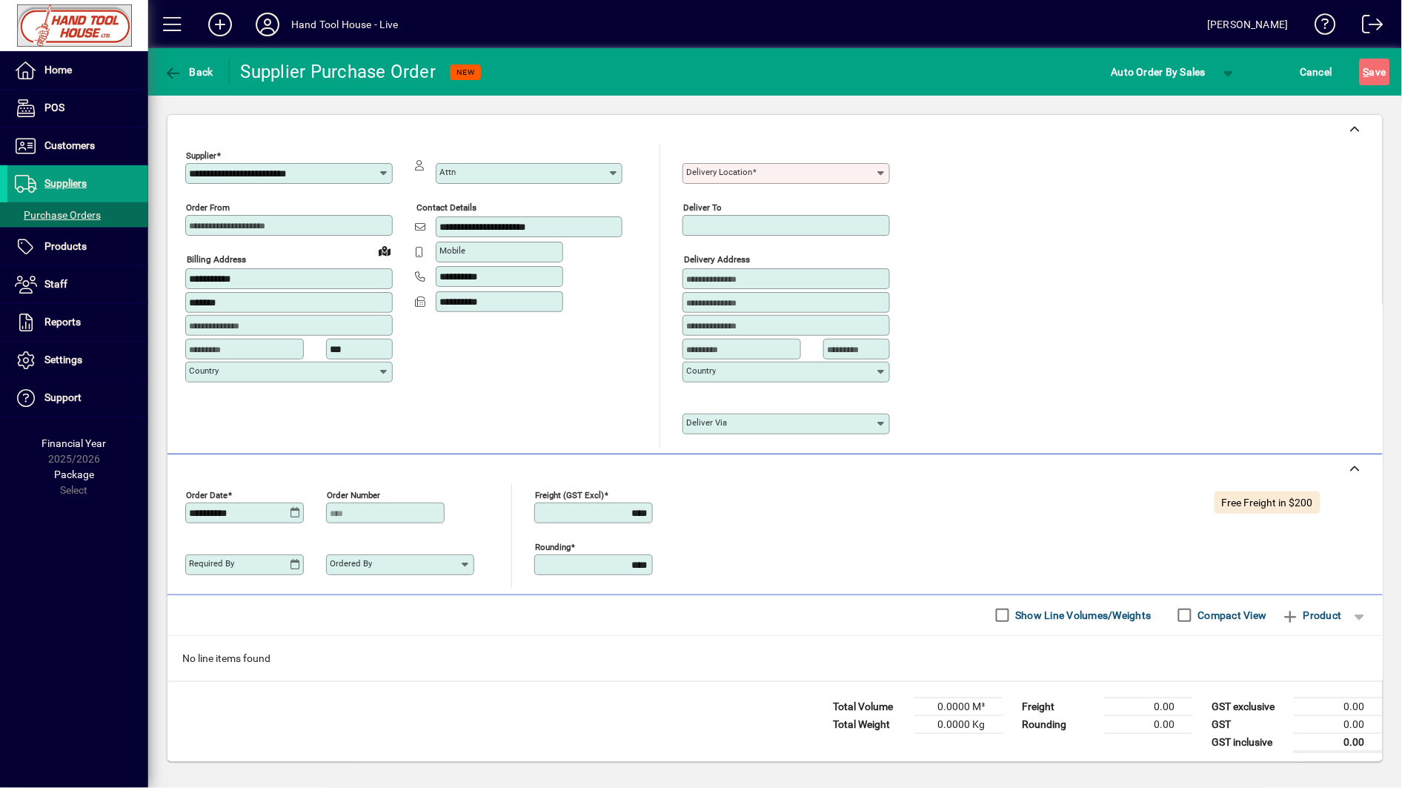 This screenshot has width=1402, height=788. Describe the element at coordinates (268, 24) in the screenshot. I see `button: Profile` at that location.